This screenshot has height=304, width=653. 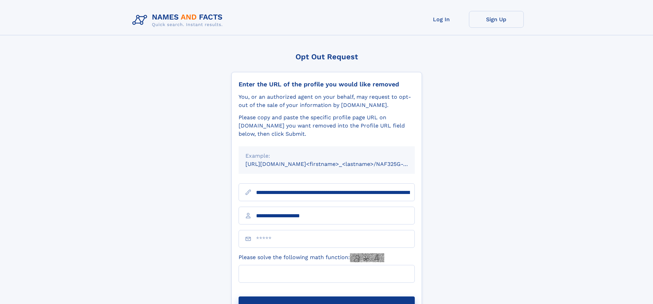 What do you see at coordinates (179, 20) in the screenshot?
I see `img: Logo Names and Facts` at bounding box center [179, 20].